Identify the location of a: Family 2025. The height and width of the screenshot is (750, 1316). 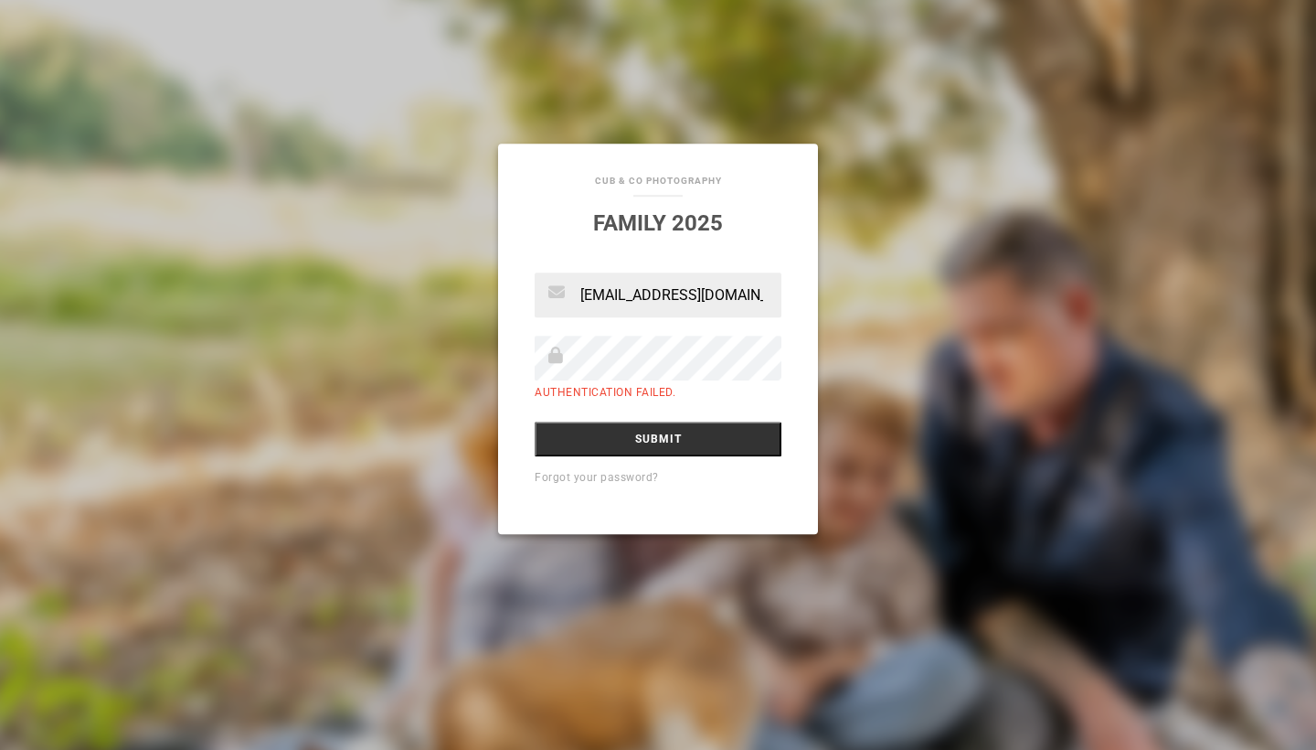
(658, 223).